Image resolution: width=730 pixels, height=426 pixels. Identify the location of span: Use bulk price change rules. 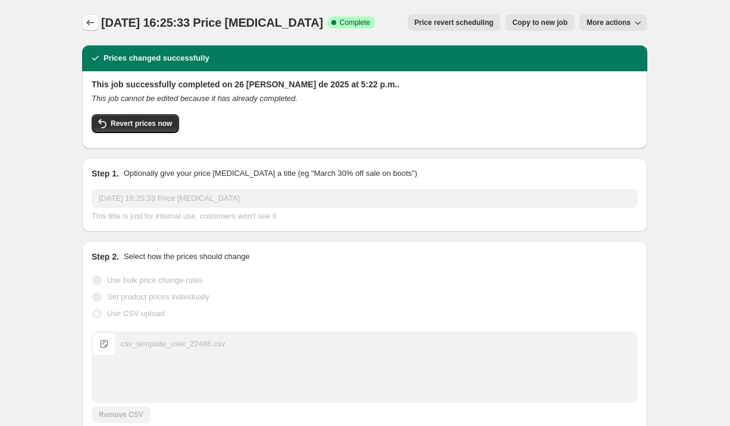
(155, 280).